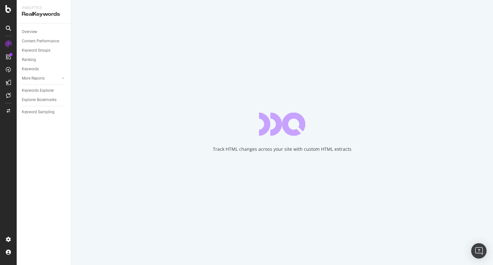 This screenshot has height=265, width=493. What do you see at coordinates (44, 60) in the screenshot?
I see `a: Ranking` at bounding box center [44, 60].